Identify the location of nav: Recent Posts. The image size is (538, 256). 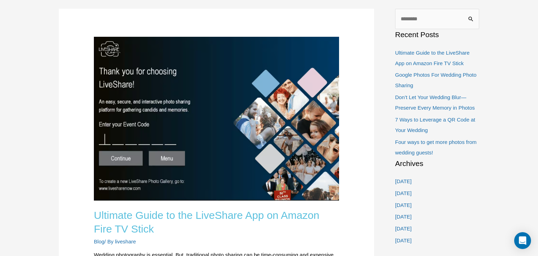
(437, 103).